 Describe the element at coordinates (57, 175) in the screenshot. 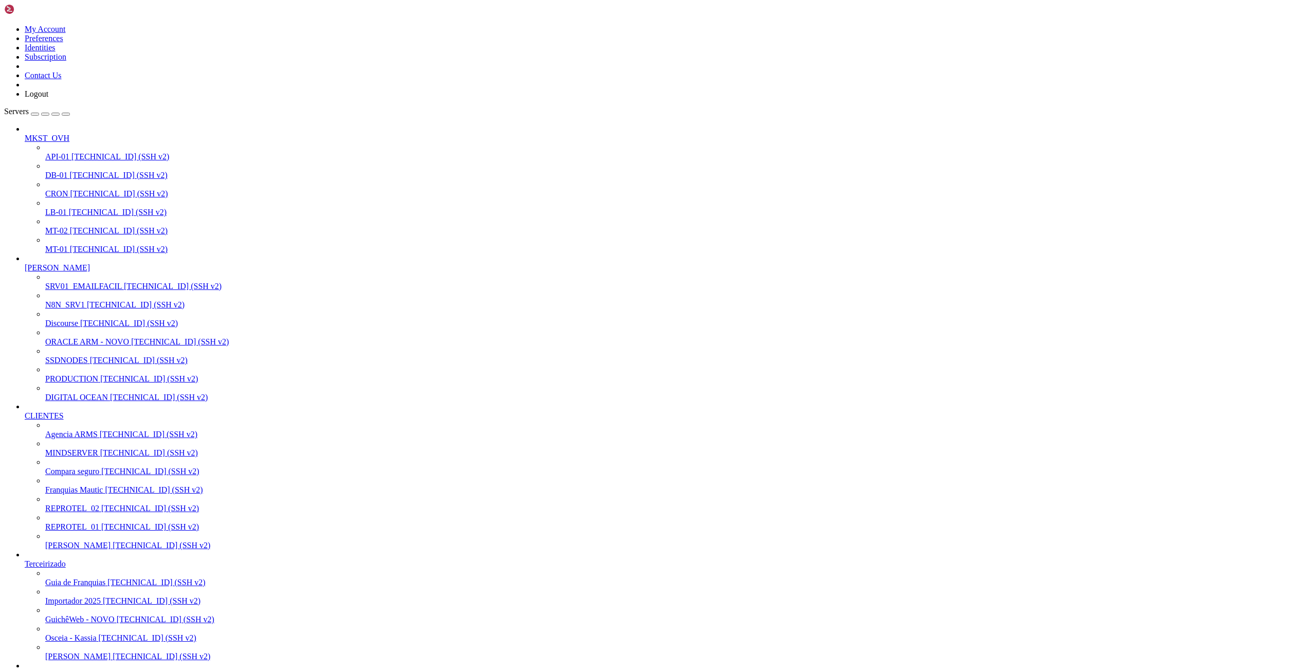

I see `span: DB-01` at that location.